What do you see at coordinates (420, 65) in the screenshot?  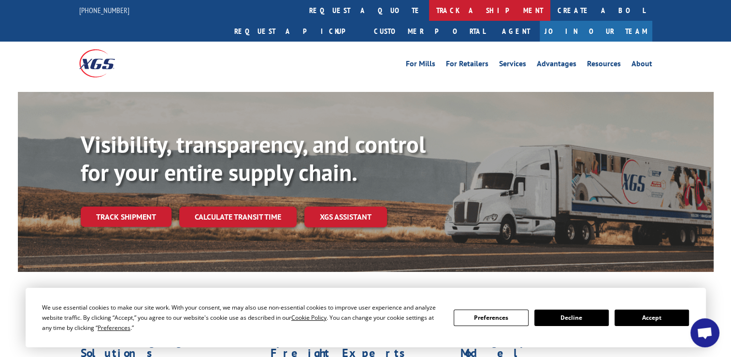 I see `a: For Mills` at bounding box center [420, 65].